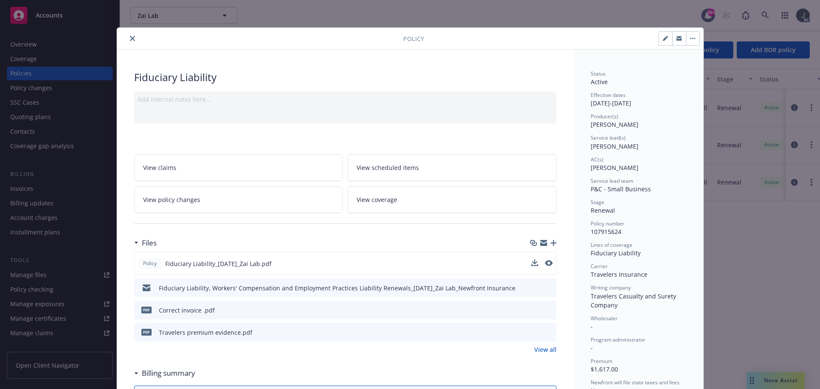 The width and height of the screenshot is (820, 389). What do you see at coordinates (545, 349) in the screenshot?
I see `a: View all` at bounding box center [545, 349].